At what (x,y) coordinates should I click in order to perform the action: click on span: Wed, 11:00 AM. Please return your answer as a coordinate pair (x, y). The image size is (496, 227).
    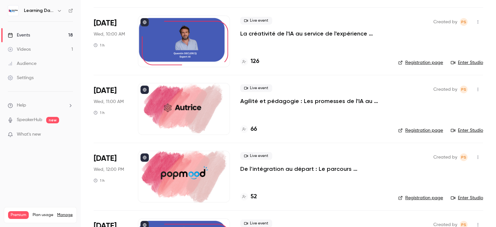
    Looking at the image, I should click on (108, 102).